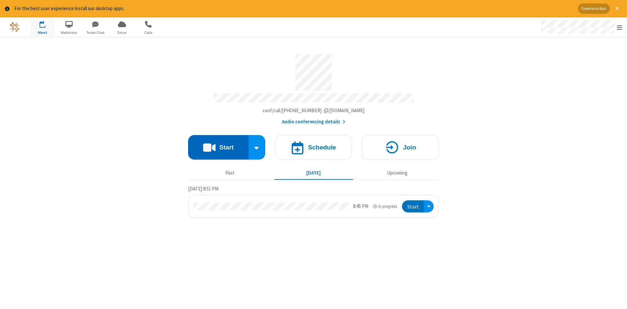 The width and height of the screenshot is (627, 309). I want to click on button: Upcoming, so click(397, 173).